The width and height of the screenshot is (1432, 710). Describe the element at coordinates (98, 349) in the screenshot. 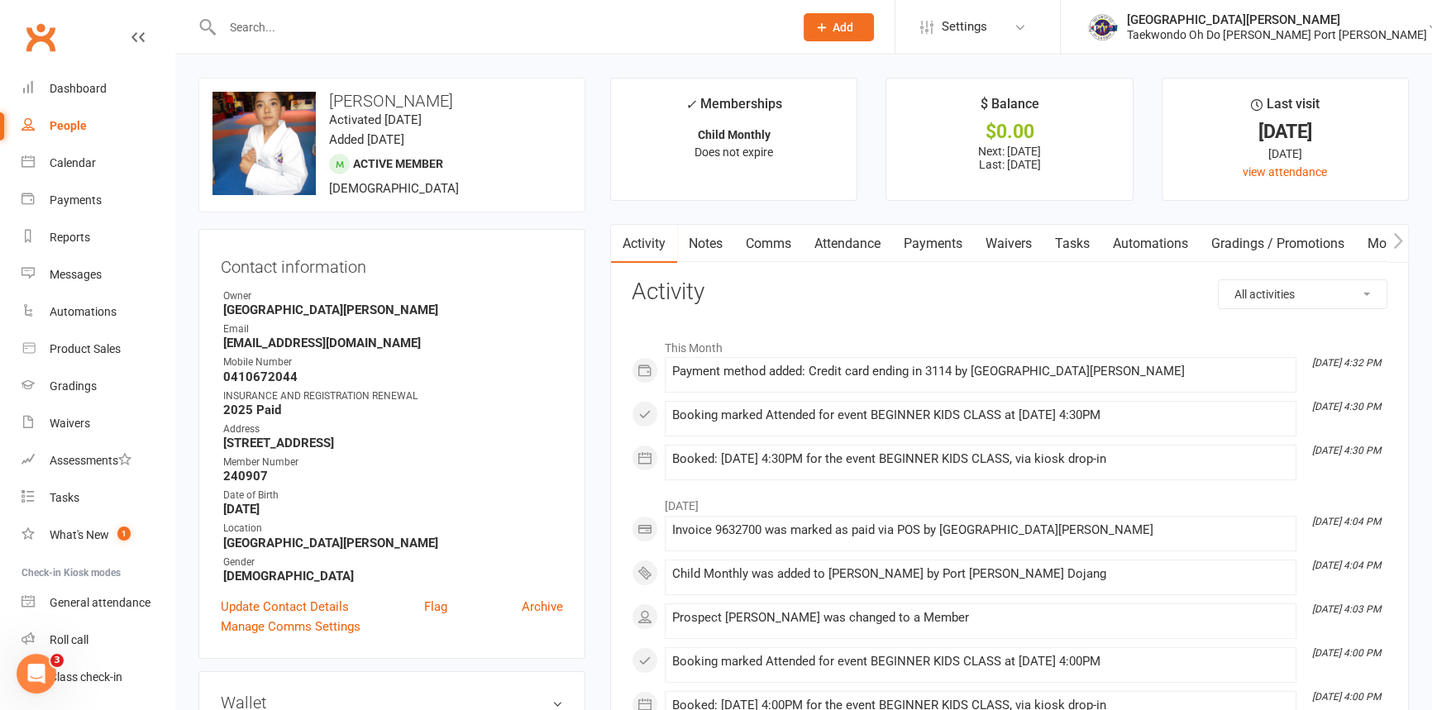

I see `a: Product Sales` at that location.